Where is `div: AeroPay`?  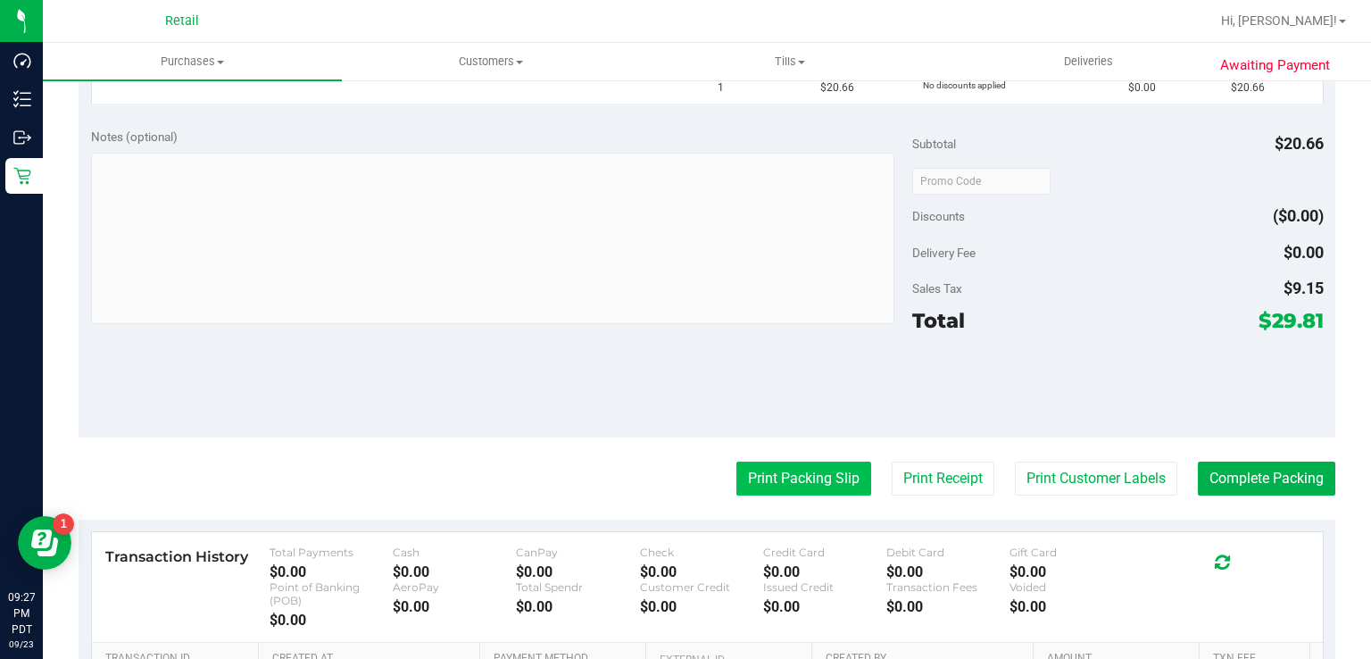 div: AeroPay is located at coordinates (454, 586).